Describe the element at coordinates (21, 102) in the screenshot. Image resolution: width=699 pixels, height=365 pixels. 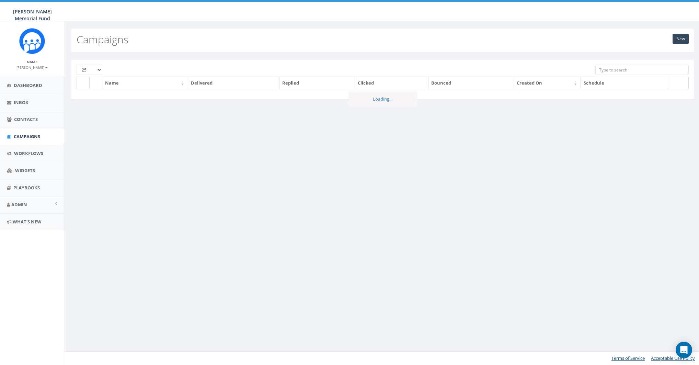
I see `span: Inbox` at that location.